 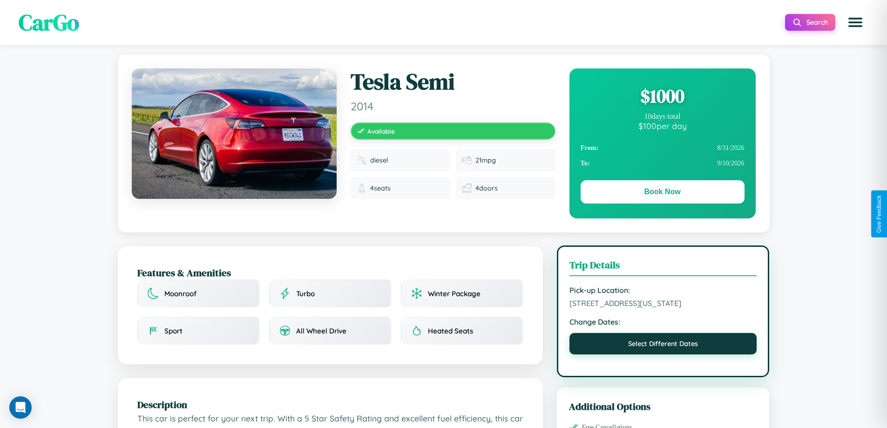 I want to click on img: Fuel type, so click(x=362, y=160).